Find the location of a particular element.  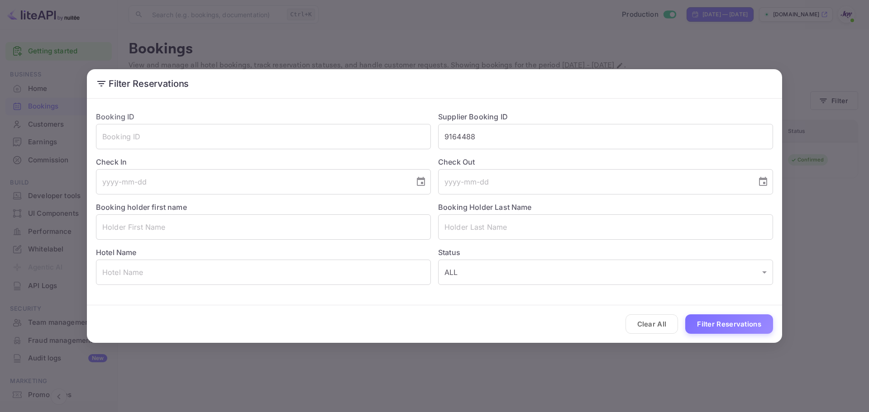

label: Booking Holder Last Name is located at coordinates (485, 207).